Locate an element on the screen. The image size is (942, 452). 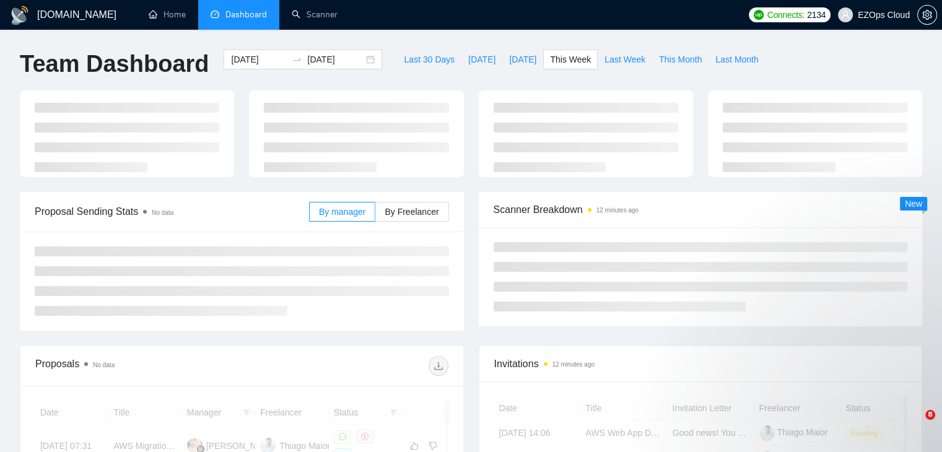
img: upwork-logo.png is located at coordinates (758, 15).